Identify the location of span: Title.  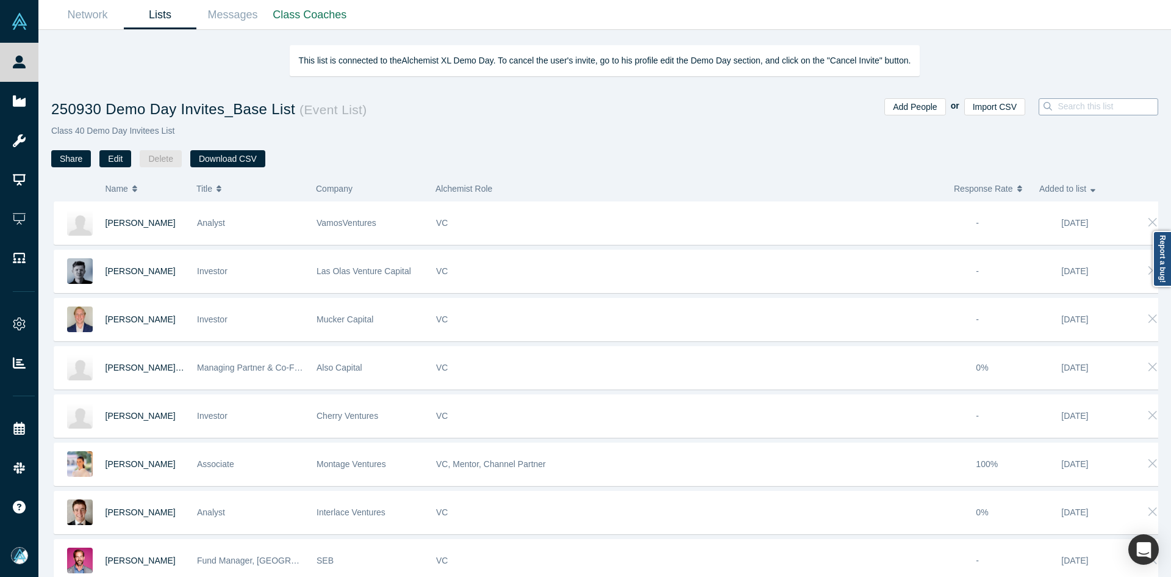
(204, 189).